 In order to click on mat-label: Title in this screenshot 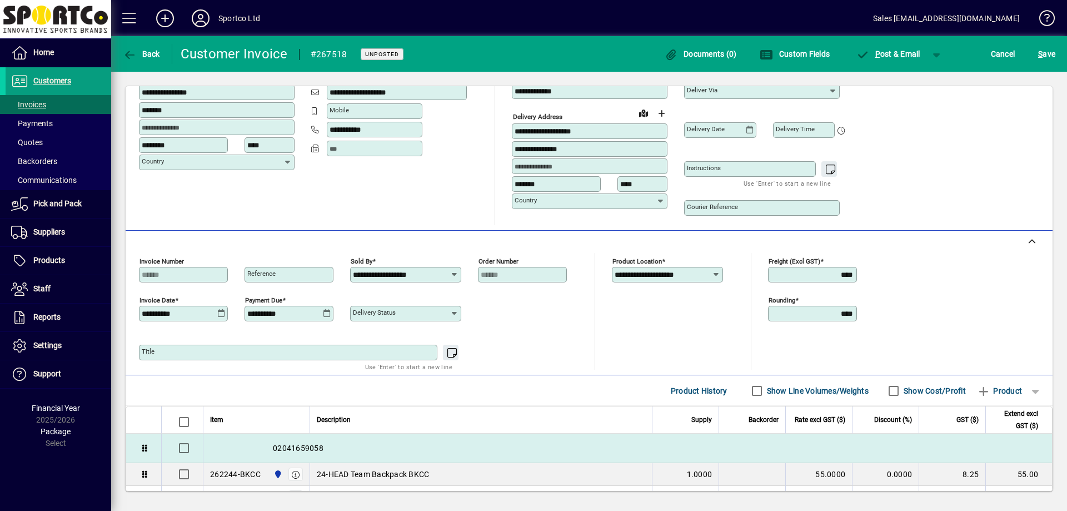, I will do `click(148, 351)`.